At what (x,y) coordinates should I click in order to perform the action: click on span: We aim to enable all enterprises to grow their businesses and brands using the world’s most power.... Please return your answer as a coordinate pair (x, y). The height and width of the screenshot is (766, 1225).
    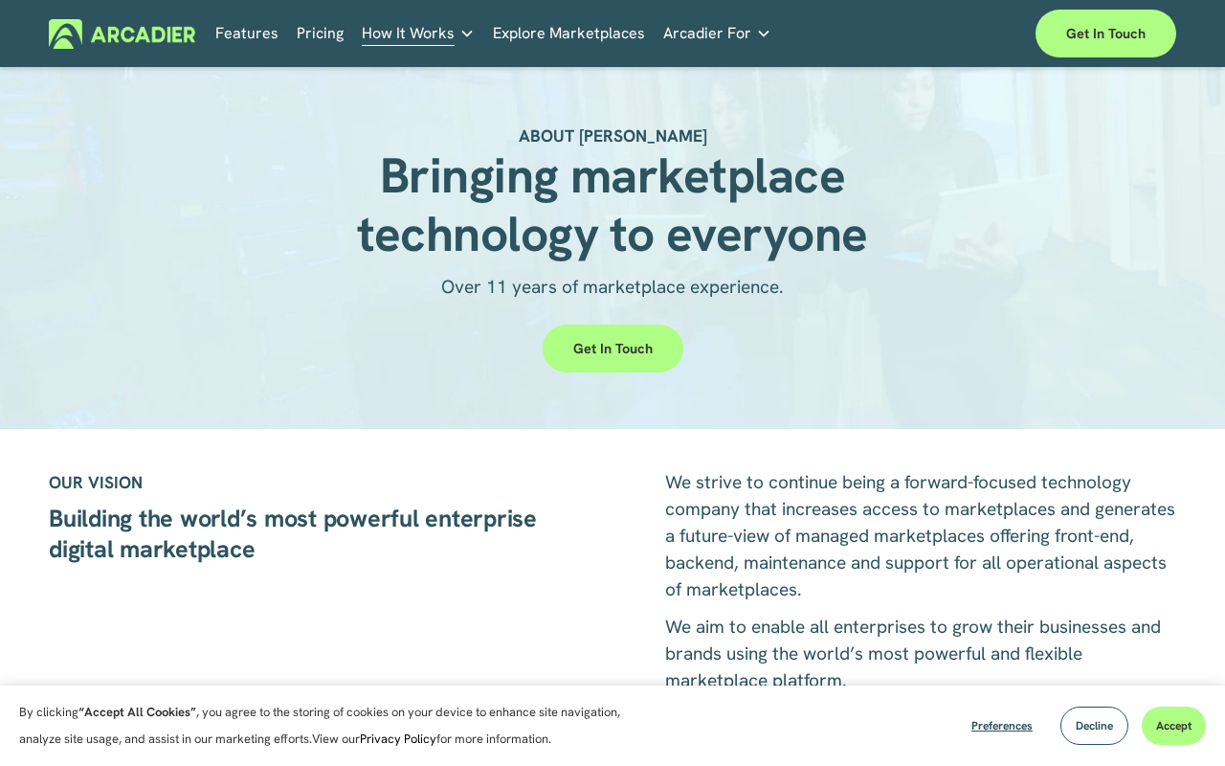
    Looking at the image, I should click on (915, 653).